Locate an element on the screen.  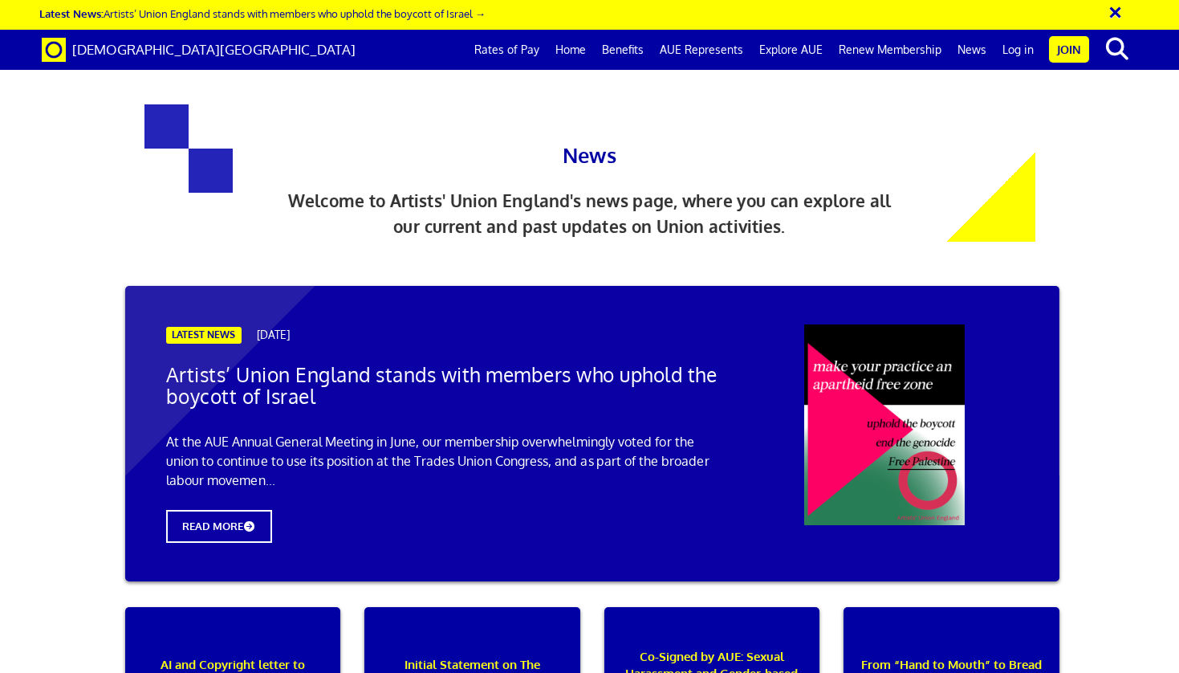
a: Join is located at coordinates (1069, 49).